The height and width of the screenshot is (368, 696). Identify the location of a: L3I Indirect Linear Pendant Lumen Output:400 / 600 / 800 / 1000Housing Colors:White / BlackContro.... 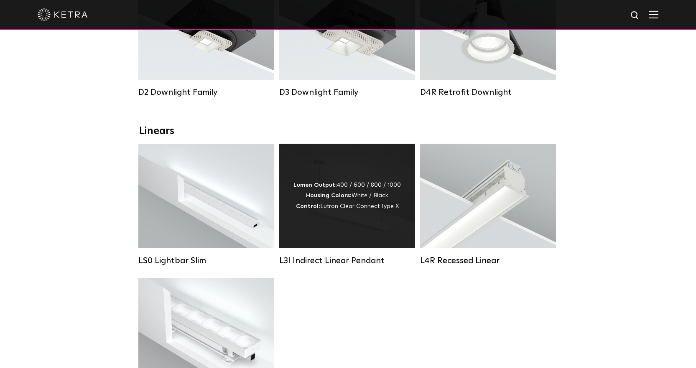
(347, 205).